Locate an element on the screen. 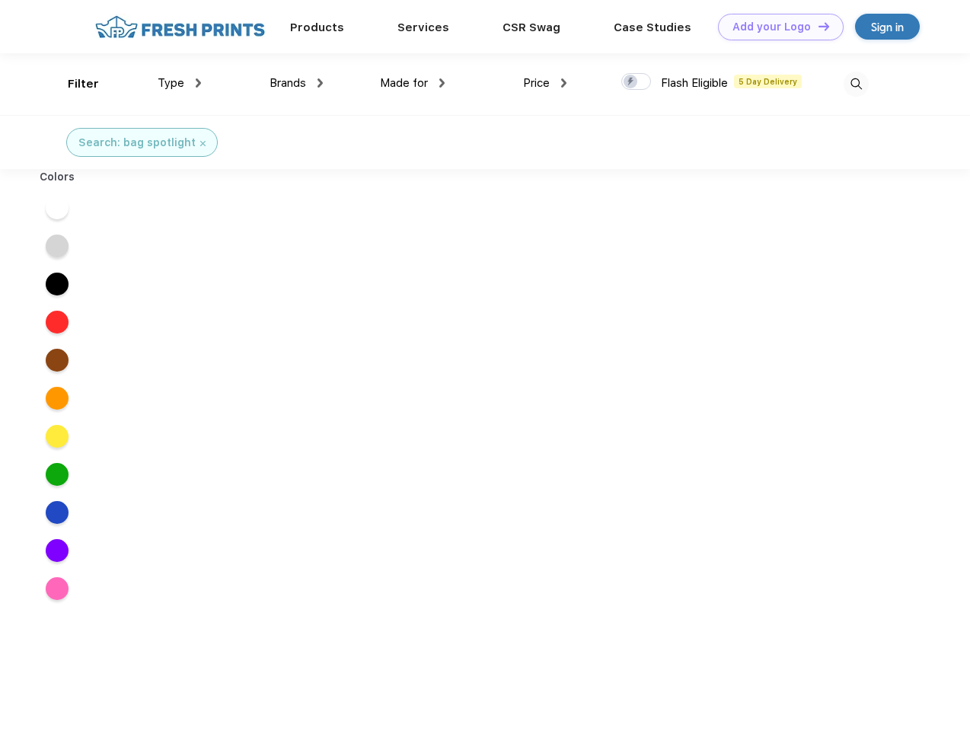 The width and height of the screenshot is (970, 731). div: Search: bag spotlight is located at coordinates (137, 142).